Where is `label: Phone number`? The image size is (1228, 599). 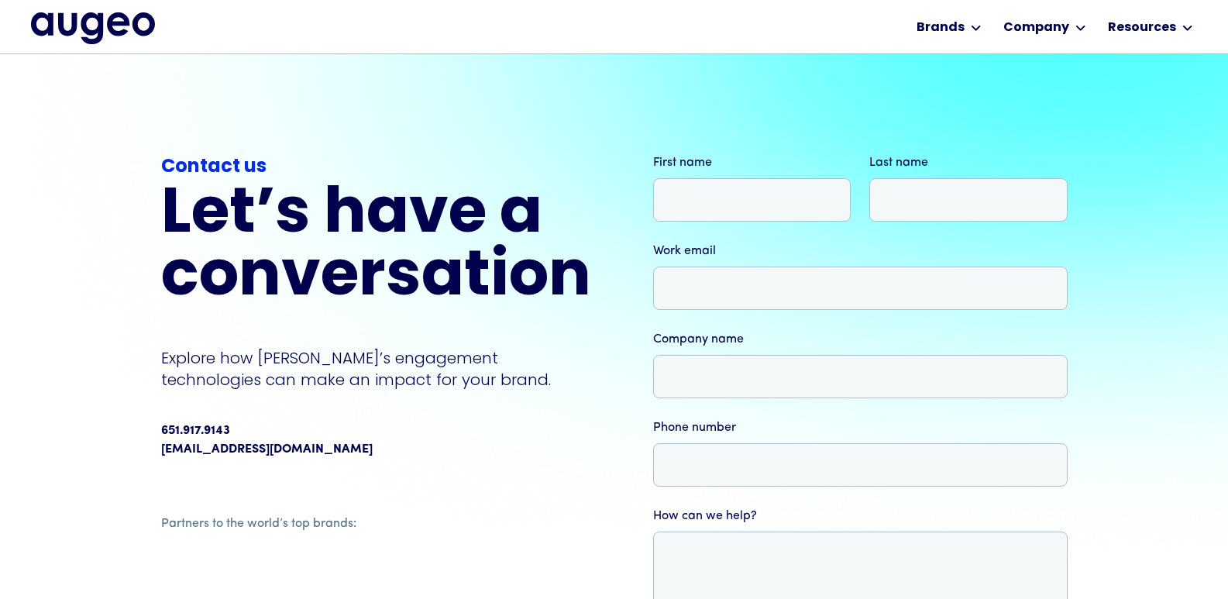
label: Phone number is located at coordinates (860, 428).